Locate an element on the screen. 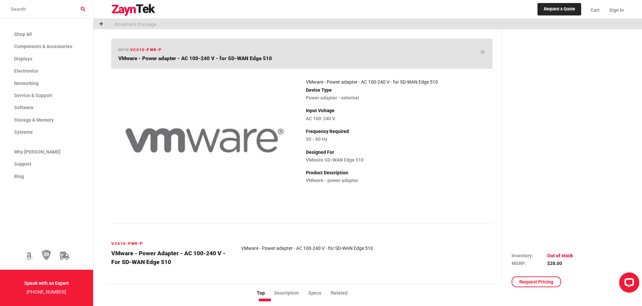 The image size is (642, 306). span: Cart is located at coordinates (595, 10).